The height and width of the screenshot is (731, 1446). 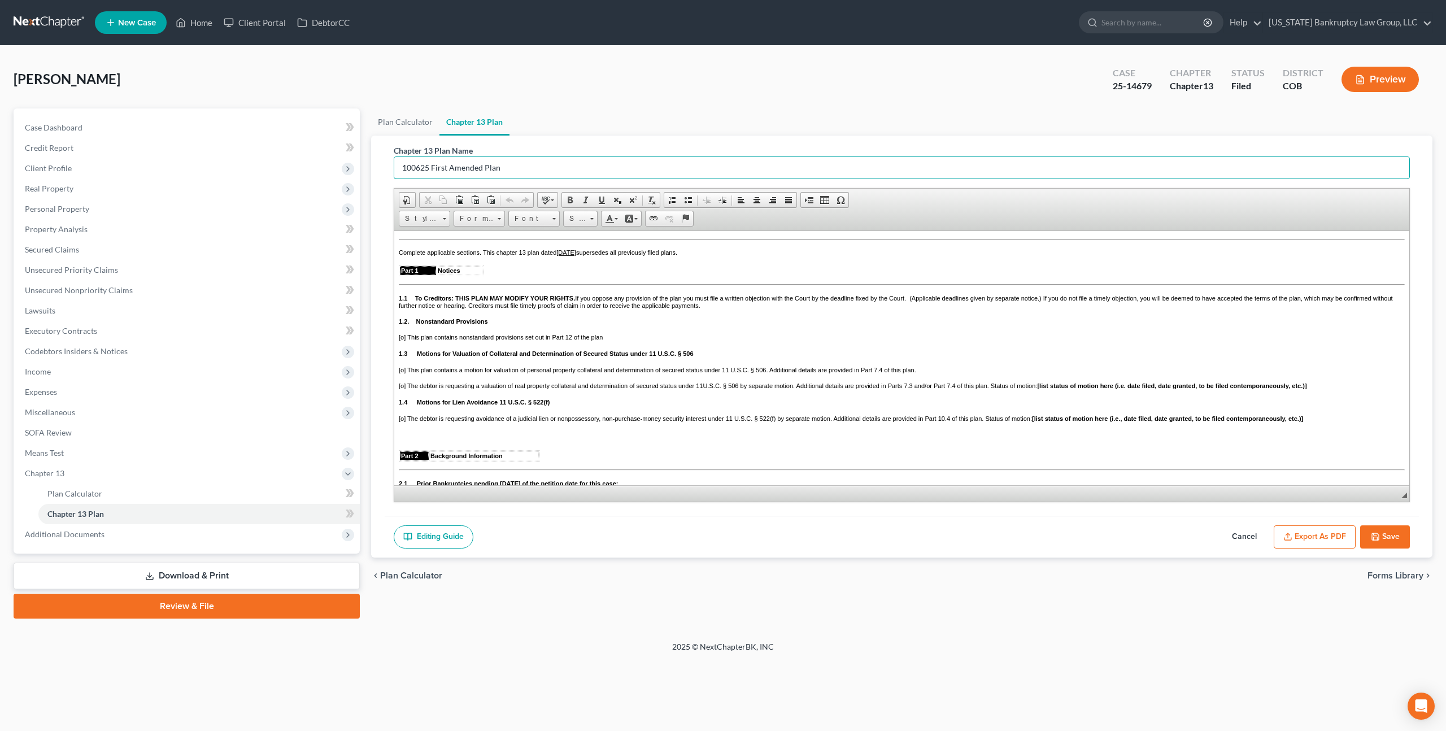 What do you see at coordinates (1385, 537) in the screenshot?
I see `button: Save` at bounding box center [1385, 537].